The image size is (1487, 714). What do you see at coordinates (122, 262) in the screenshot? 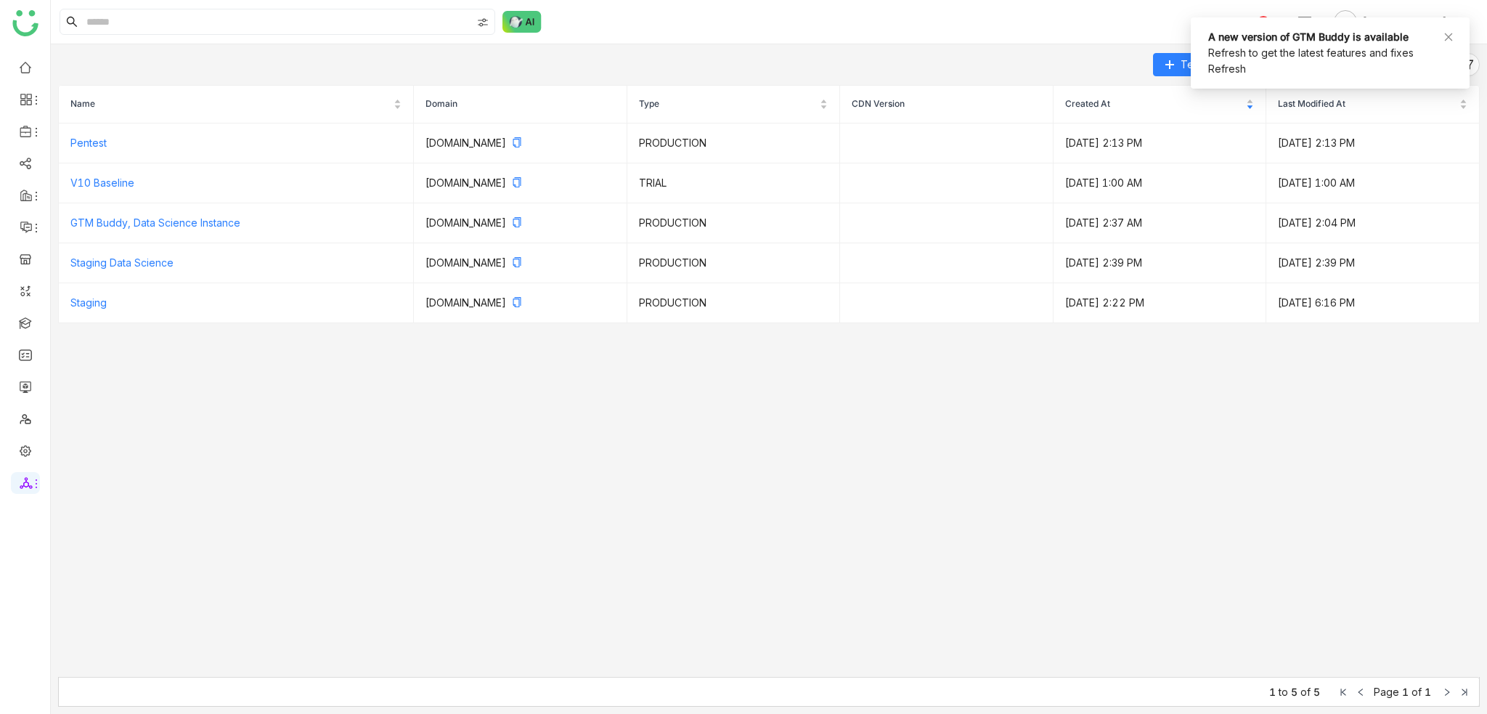
I see `a: Staging Data Science` at bounding box center [122, 262].